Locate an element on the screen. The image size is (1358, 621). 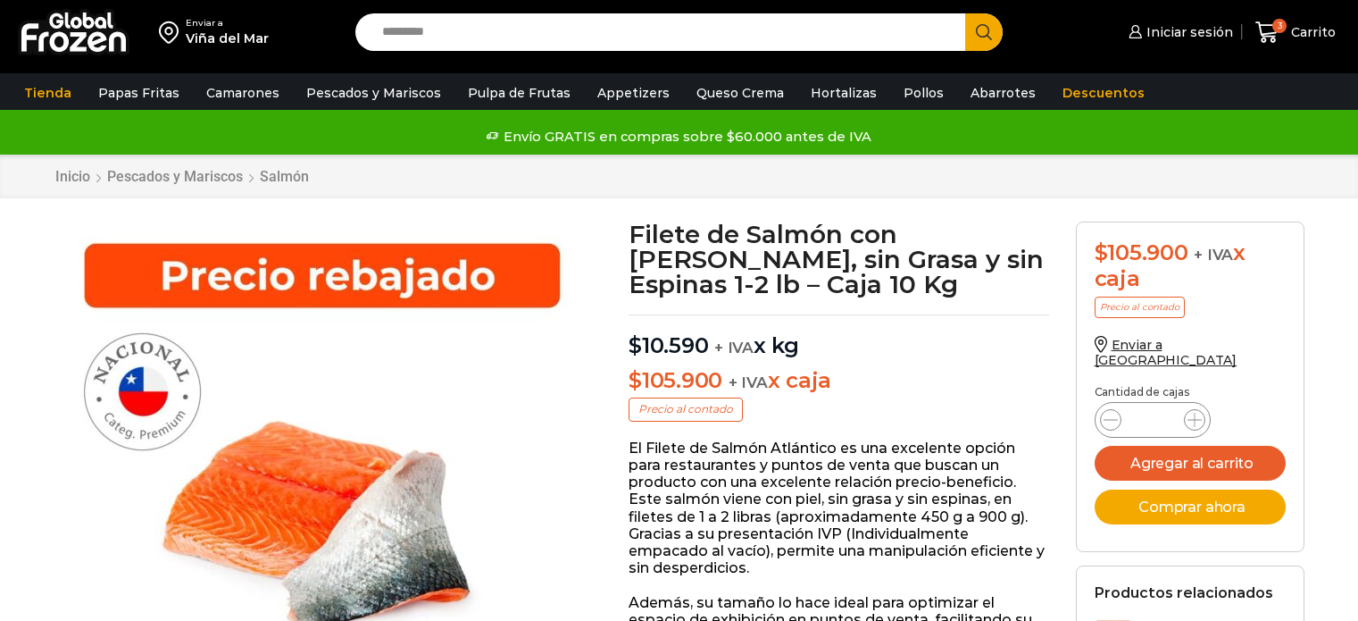
div: Viña del Mar is located at coordinates (227, 38).